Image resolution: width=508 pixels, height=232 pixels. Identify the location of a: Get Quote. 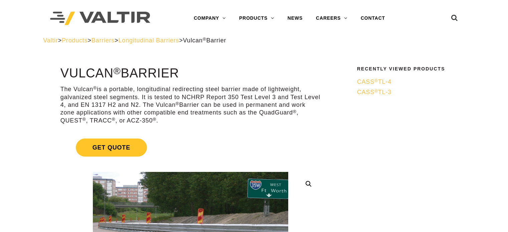
(190, 148).